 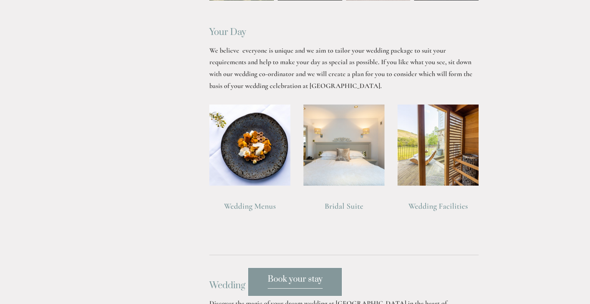 What do you see at coordinates (438, 145) in the screenshot?
I see `a: Deck of one of the rooms at Losehill Hotel and Spa.` at bounding box center [438, 145].